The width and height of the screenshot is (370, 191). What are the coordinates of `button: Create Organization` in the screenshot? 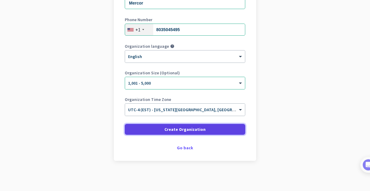 It's located at (185, 130).